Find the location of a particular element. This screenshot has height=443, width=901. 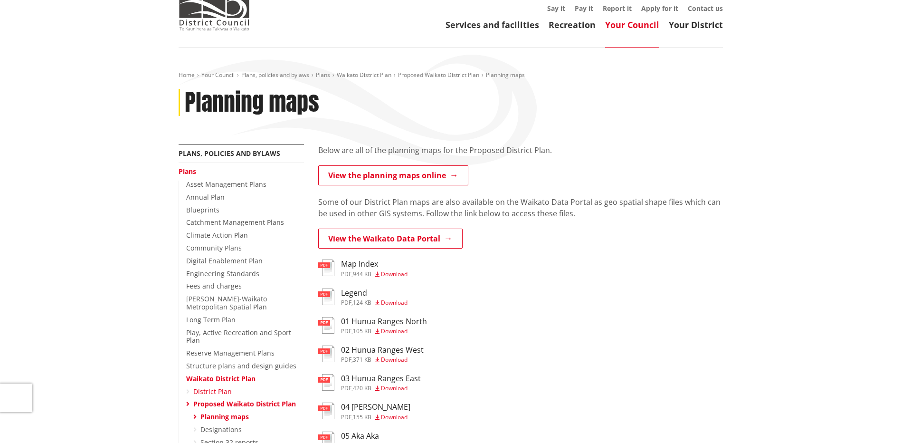

h3: 03 Hunua Ranges East is located at coordinates (381, 378).